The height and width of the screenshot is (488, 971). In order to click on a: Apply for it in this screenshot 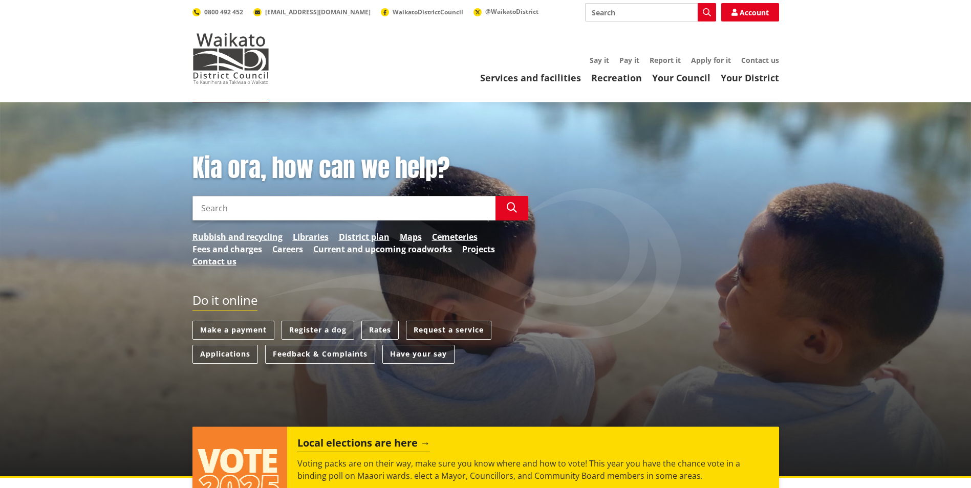, I will do `click(711, 60)`.